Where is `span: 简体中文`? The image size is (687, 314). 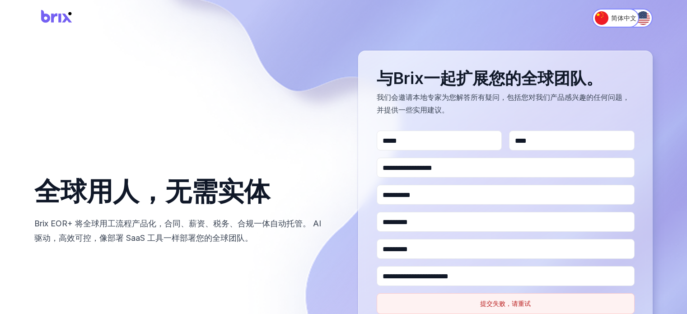 span: 简体中文 is located at coordinates (624, 18).